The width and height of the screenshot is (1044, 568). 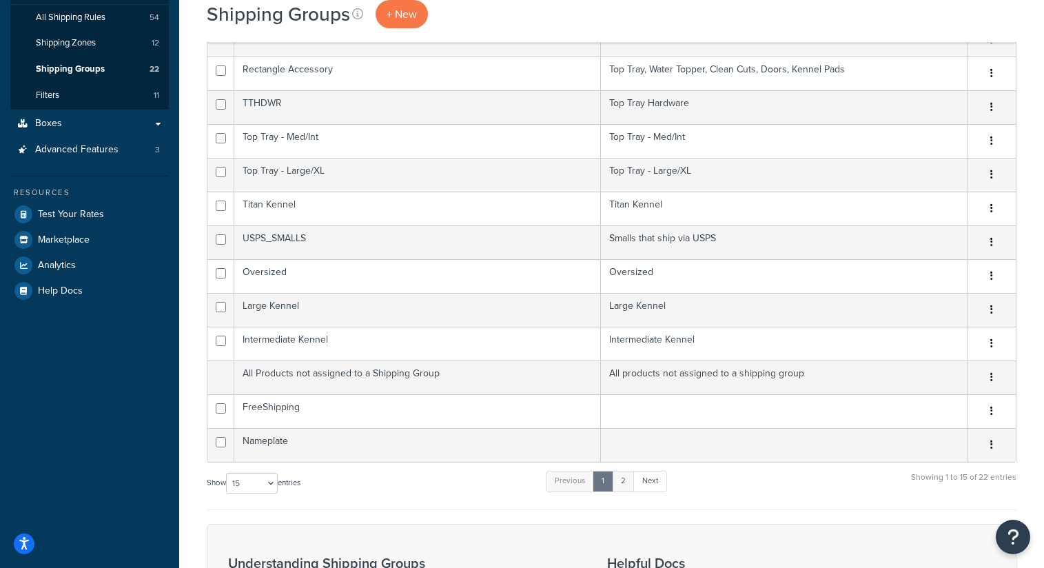 What do you see at coordinates (60, 291) in the screenshot?
I see `span: Help Docs` at bounding box center [60, 291].